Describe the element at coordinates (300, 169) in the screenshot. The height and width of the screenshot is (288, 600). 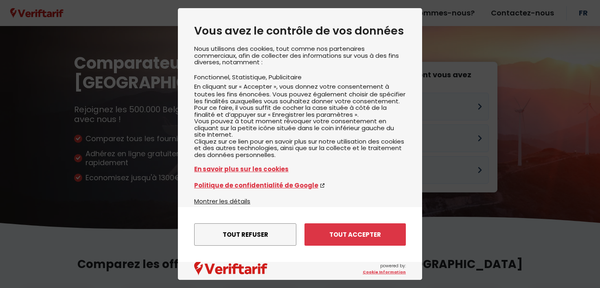
I see `a: En savoir plus sur les cookies` at that location.